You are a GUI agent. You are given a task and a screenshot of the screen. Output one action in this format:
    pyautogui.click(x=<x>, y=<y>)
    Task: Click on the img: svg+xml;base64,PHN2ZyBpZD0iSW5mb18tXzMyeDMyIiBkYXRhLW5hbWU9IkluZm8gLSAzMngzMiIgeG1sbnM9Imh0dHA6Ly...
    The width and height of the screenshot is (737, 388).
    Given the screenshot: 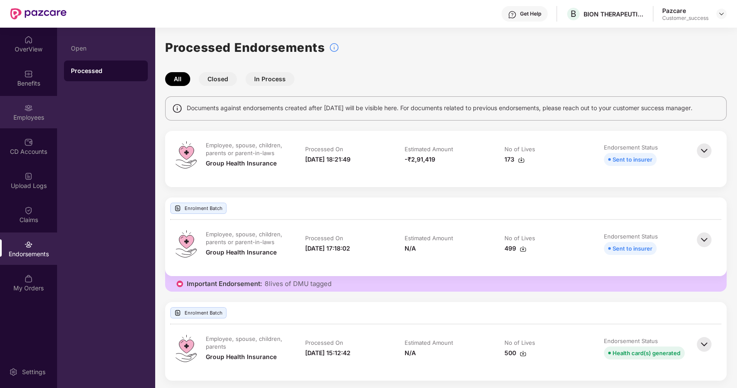 What is the action you would take?
    pyautogui.click(x=334, y=48)
    